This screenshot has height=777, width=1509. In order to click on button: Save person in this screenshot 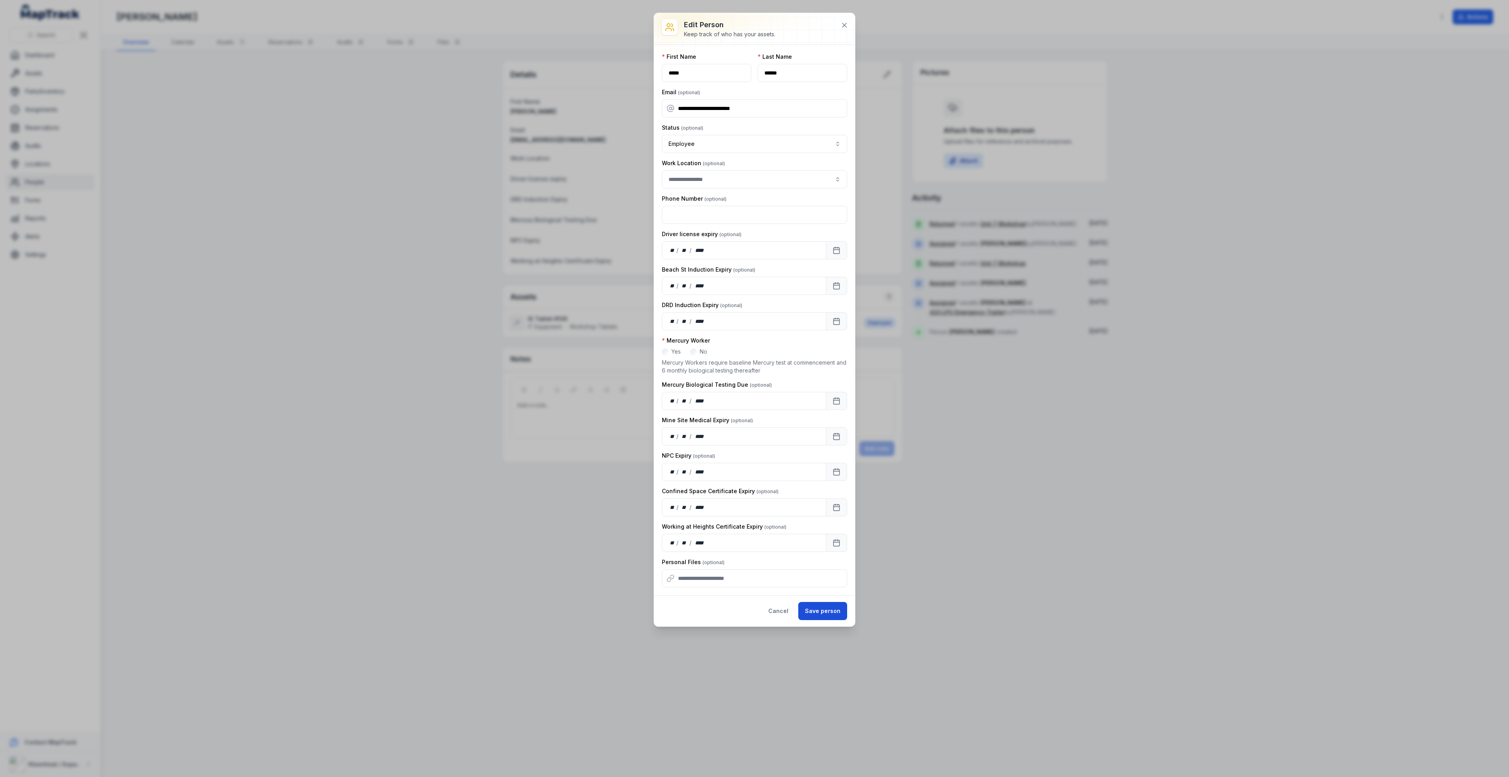, I will do `click(823, 611)`.